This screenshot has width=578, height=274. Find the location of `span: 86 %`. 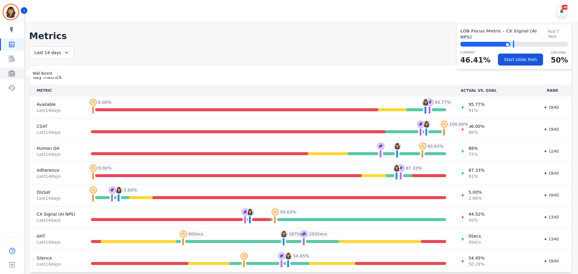

span: 86 % is located at coordinates (477, 133).